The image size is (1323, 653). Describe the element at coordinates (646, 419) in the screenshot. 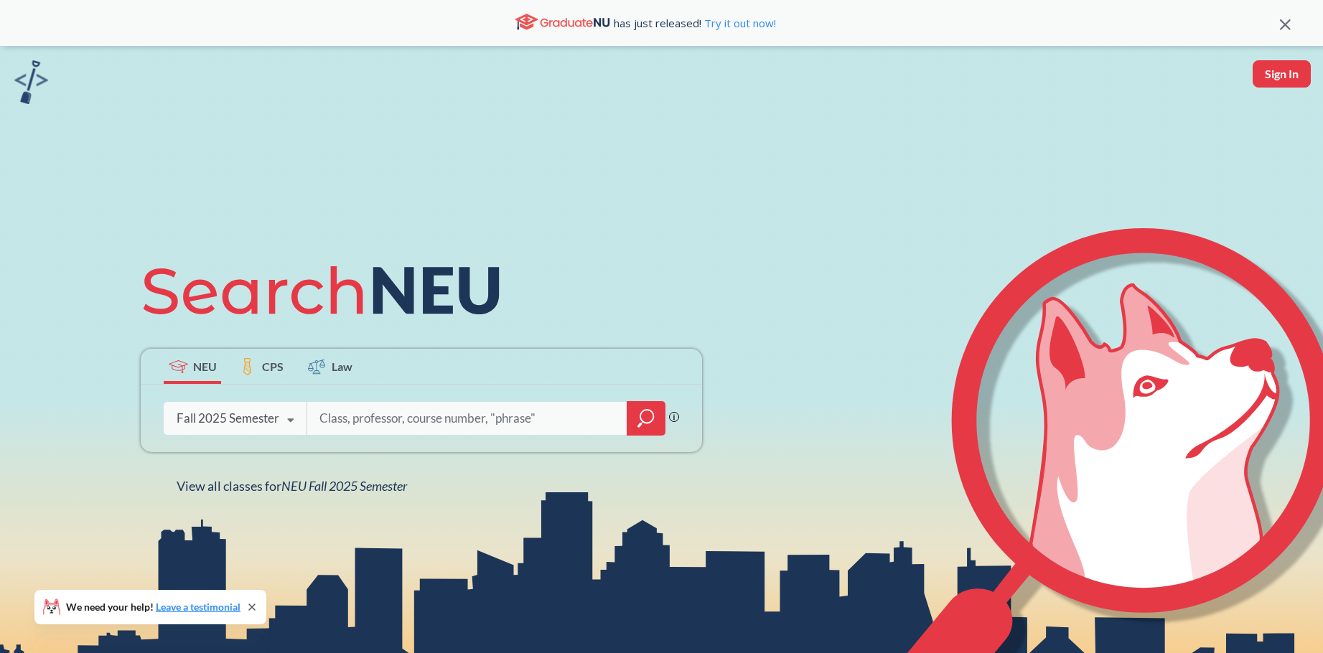

I see `div: magnifying glass` at that location.